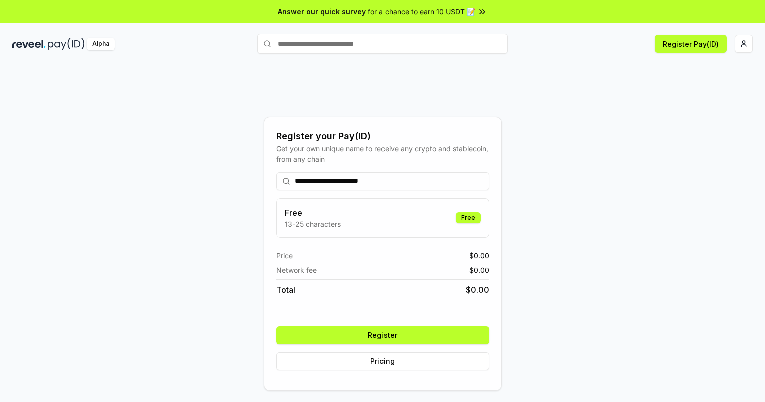 The width and height of the screenshot is (765, 402). I want to click on span: Price, so click(284, 256).